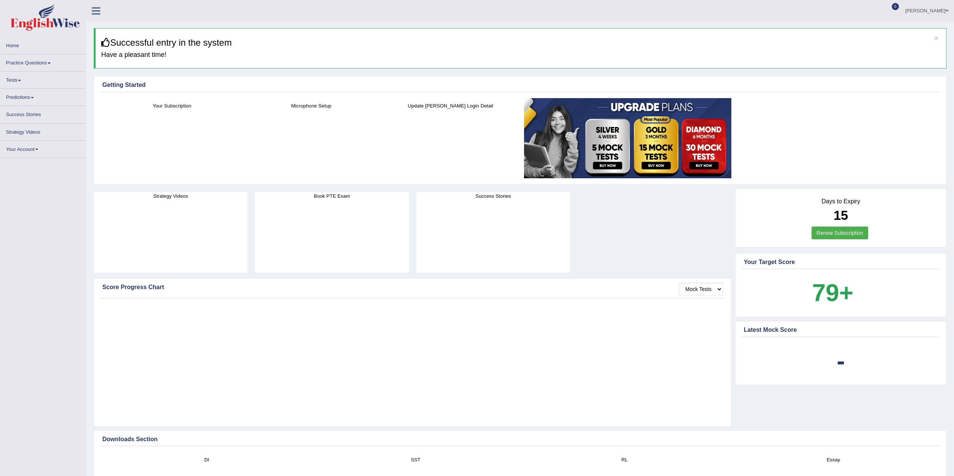  What do you see at coordinates (43, 113) in the screenshot?
I see `a: Success Stories` at bounding box center [43, 113].